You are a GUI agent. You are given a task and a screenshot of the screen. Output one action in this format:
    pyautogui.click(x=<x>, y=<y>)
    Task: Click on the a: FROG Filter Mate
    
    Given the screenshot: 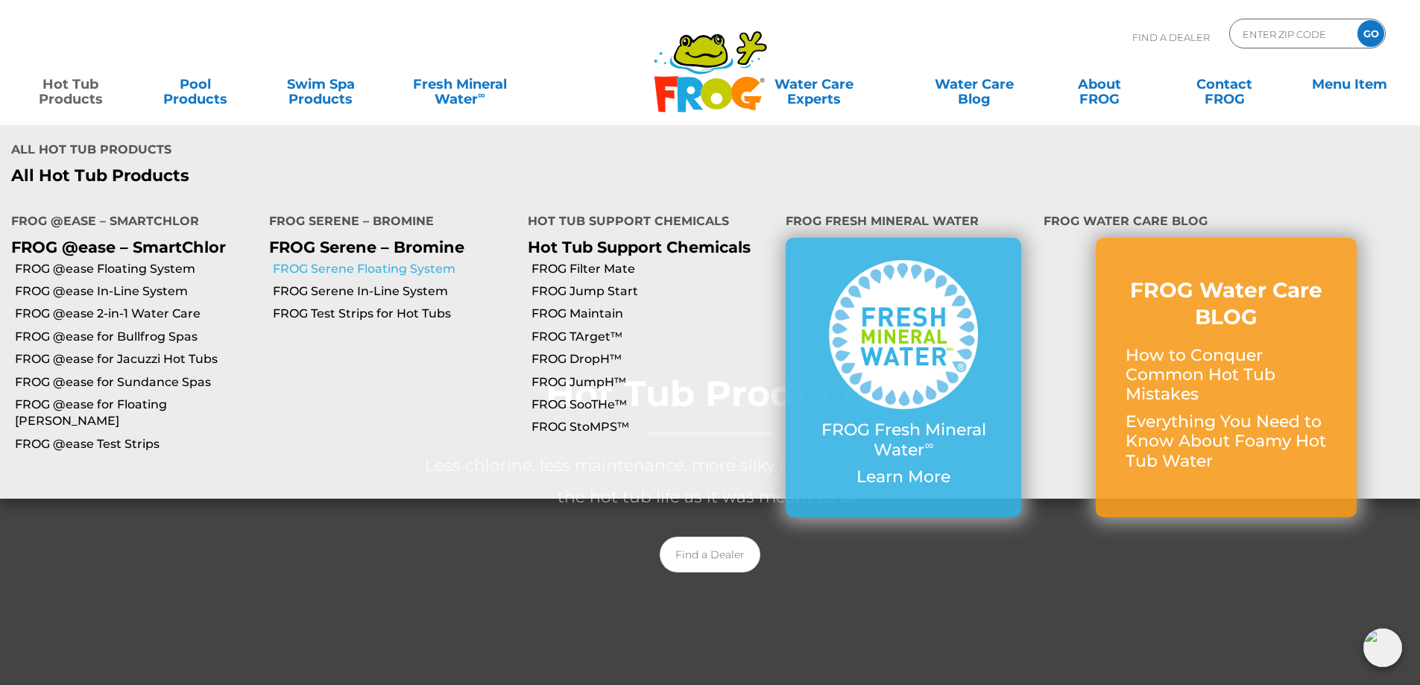 What is the action you would take?
    pyautogui.click(x=653, y=269)
    